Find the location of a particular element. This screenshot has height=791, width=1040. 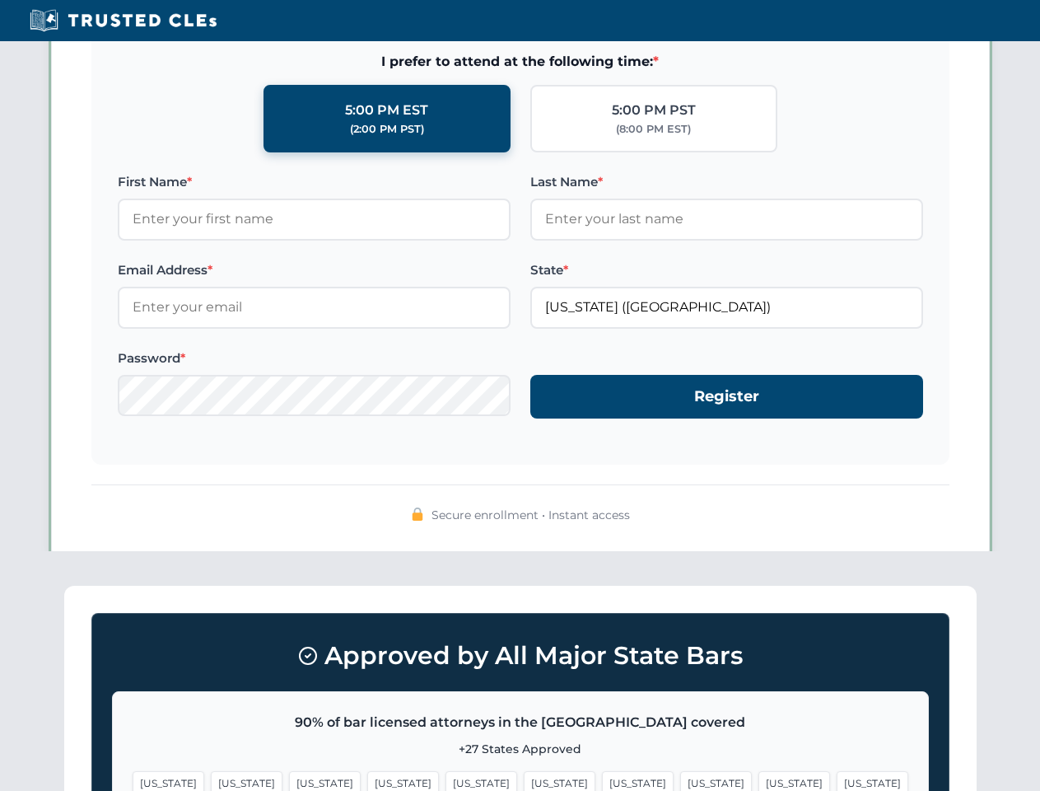

label: Password is located at coordinates (314, 358).